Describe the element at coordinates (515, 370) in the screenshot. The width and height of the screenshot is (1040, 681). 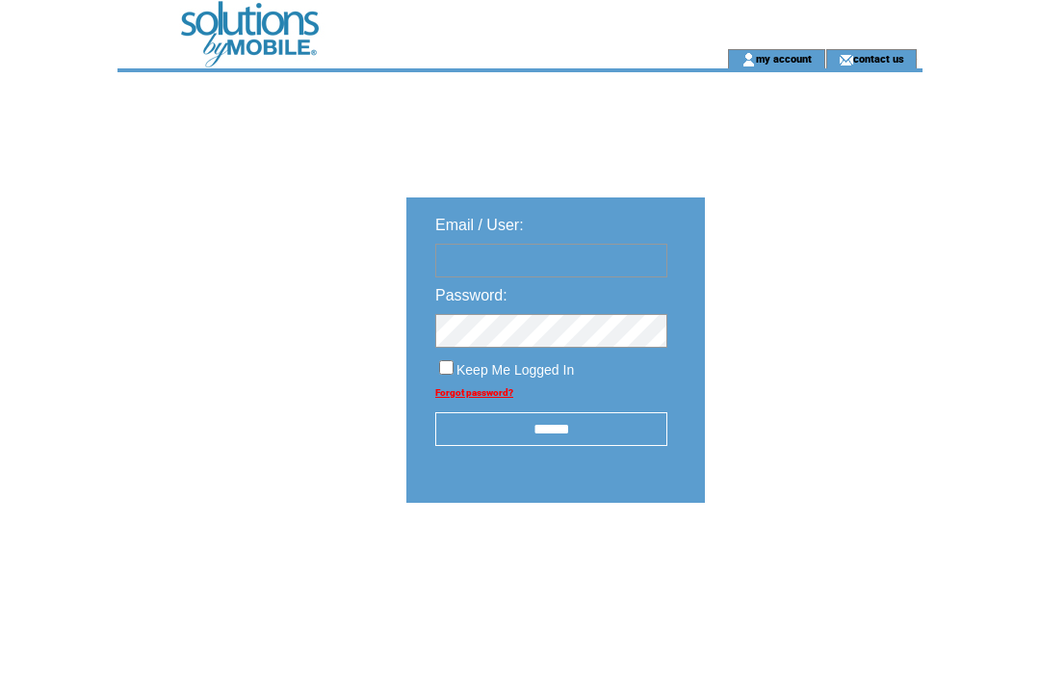
I see `span: Keep Me Logged In` at that location.